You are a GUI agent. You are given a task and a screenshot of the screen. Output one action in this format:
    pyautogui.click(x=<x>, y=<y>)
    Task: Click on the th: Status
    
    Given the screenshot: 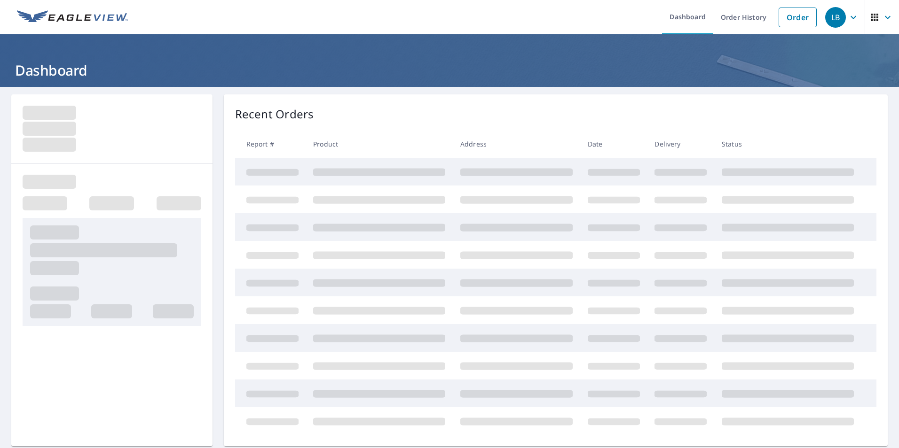 What is the action you would take?
    pyautogui.click(x=787, y=144)
    